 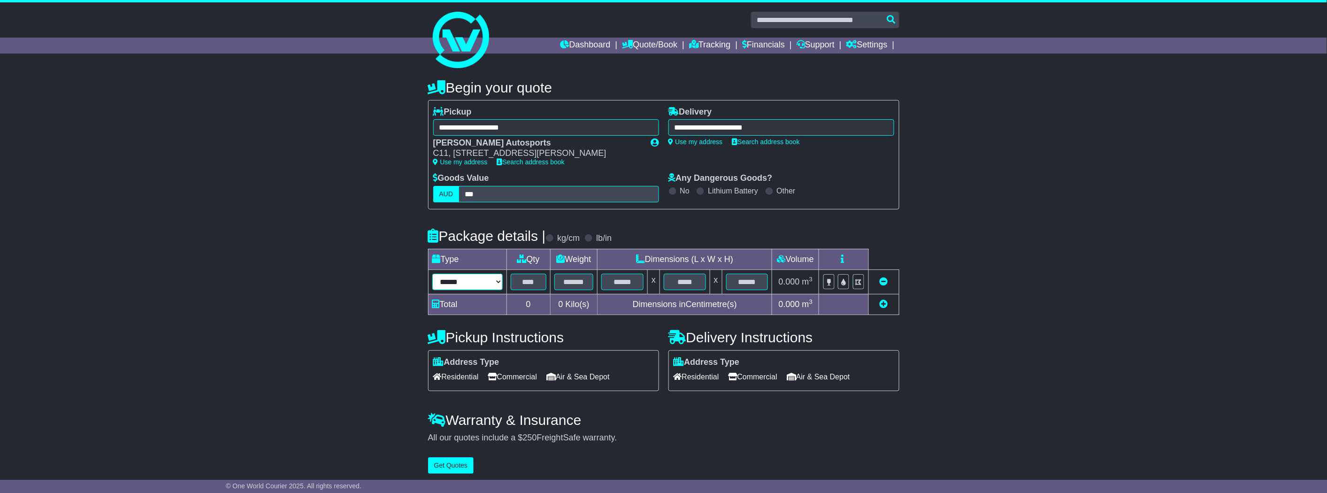 I want to click on td: Total, so click(x=467, y=304).